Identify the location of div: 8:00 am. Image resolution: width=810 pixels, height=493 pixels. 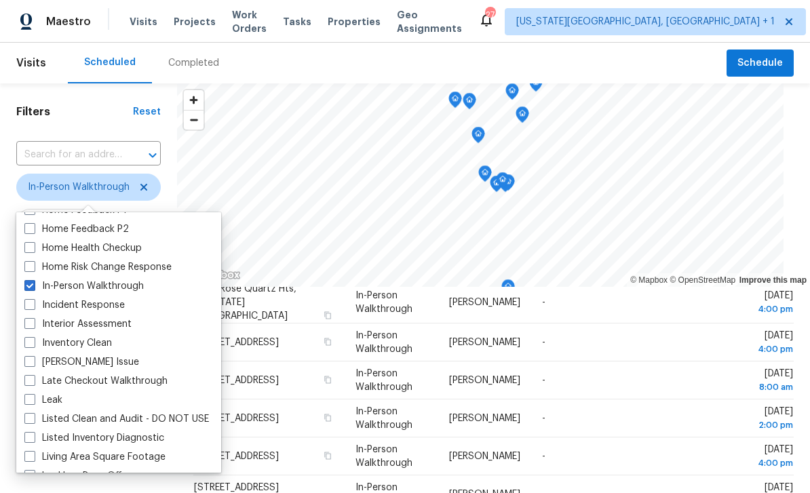
(758, 387).